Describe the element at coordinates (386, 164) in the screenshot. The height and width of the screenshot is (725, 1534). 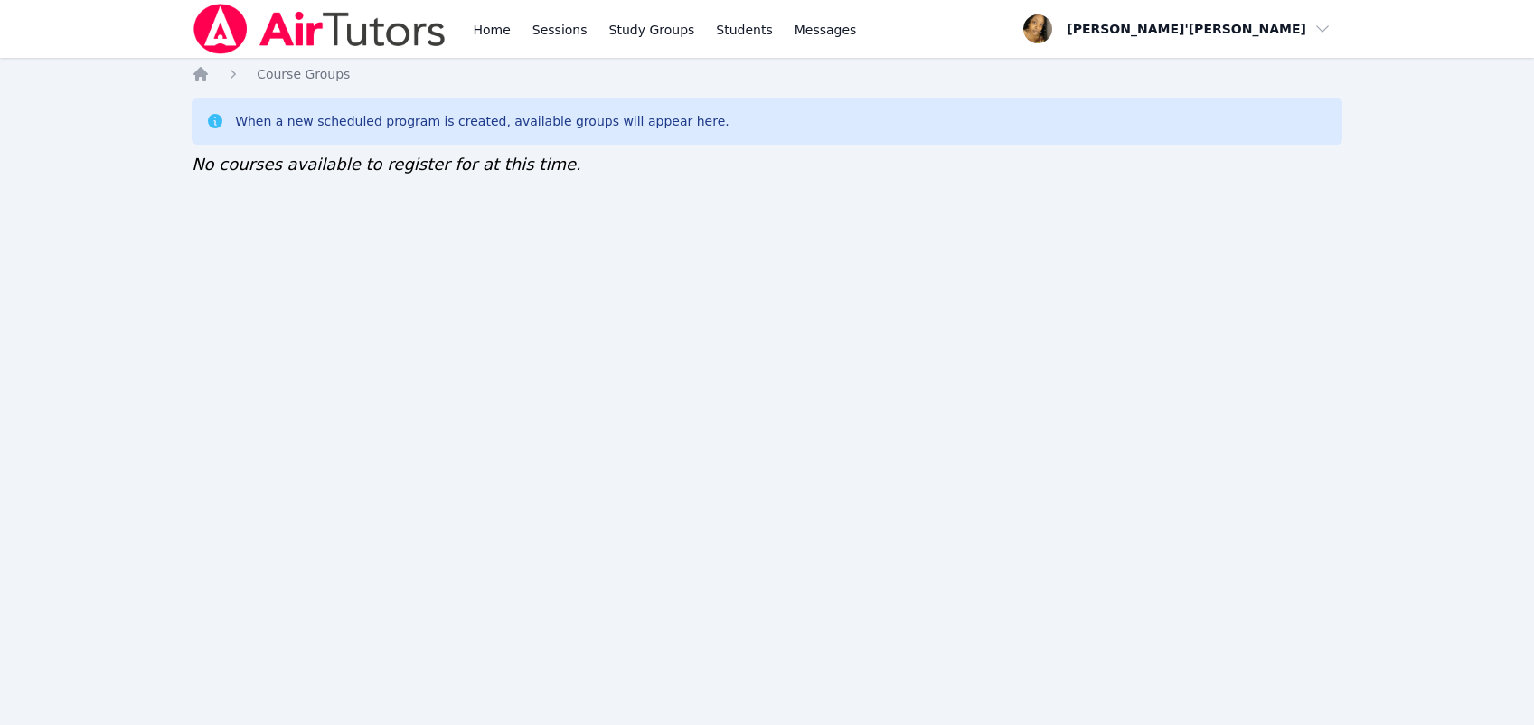
I see `span: No courses available to register for at this time.` at that location.